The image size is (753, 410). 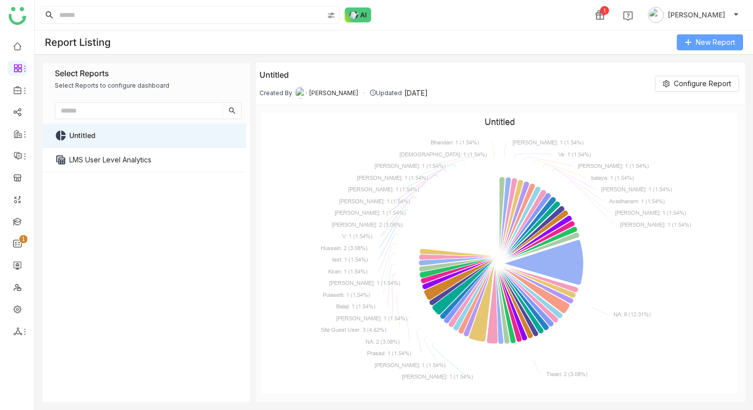 What do you see at coordinates (334, 271) in the screenshot?
I see `tspan: Kiran` at bounding box center [334, 271].